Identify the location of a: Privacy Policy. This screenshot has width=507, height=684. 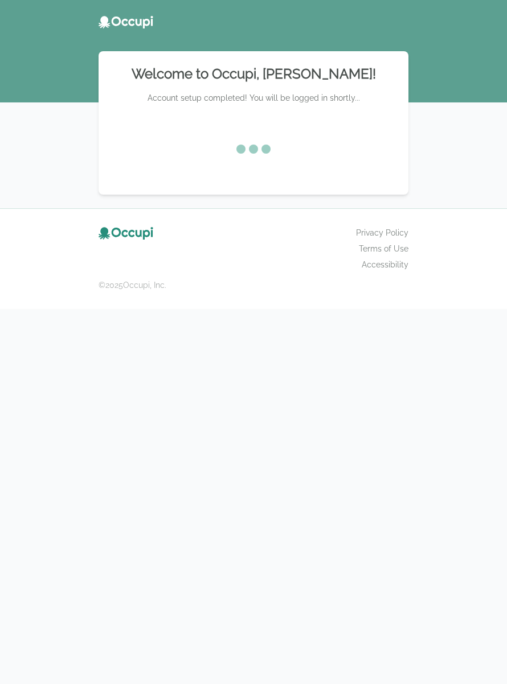
(382, 233).